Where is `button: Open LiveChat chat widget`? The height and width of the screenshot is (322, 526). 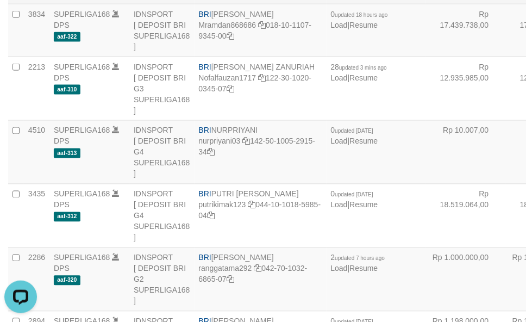 button: Open LiveChat chat widget is located at coordinates (21, 21).